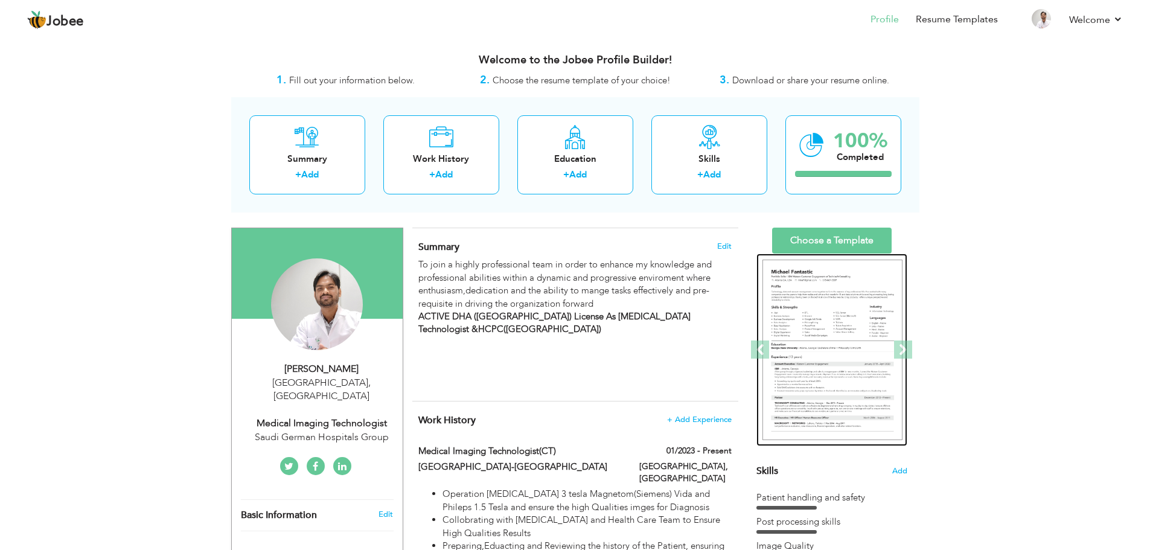  What do you see at coordinates (575, 60) in the screenshot?
I see `h3: Welcome to the Jobee Profile Builder!` at bounding box center [575, 60].